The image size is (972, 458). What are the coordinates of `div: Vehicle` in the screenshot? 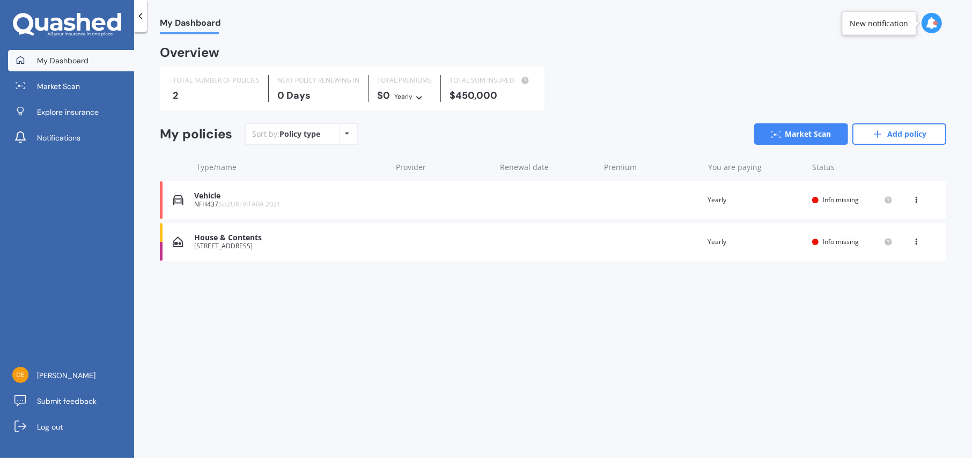 It's located at (290, 196).